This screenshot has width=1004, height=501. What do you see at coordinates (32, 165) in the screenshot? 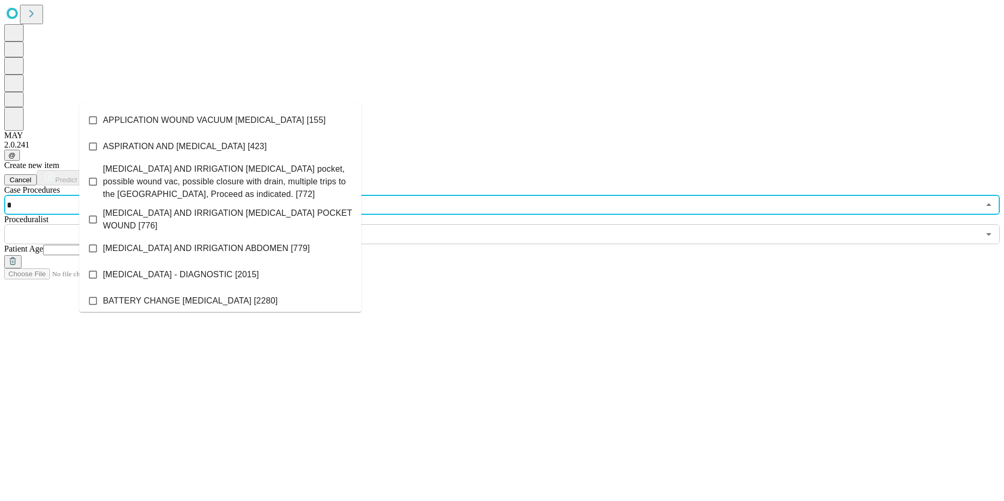
I see `span: Create new item` at bounding box center [32, 165].